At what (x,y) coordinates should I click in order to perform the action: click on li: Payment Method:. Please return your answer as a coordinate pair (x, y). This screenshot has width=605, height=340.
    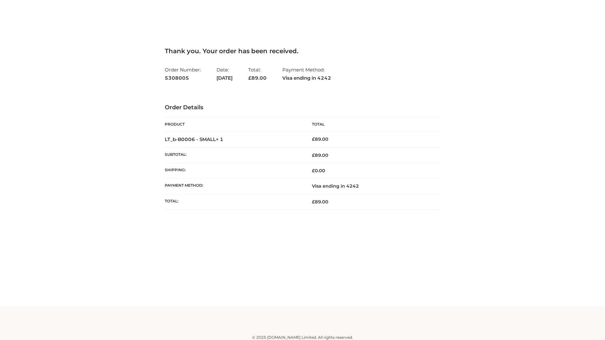
    Looking at the image, I should click on (306, 74).